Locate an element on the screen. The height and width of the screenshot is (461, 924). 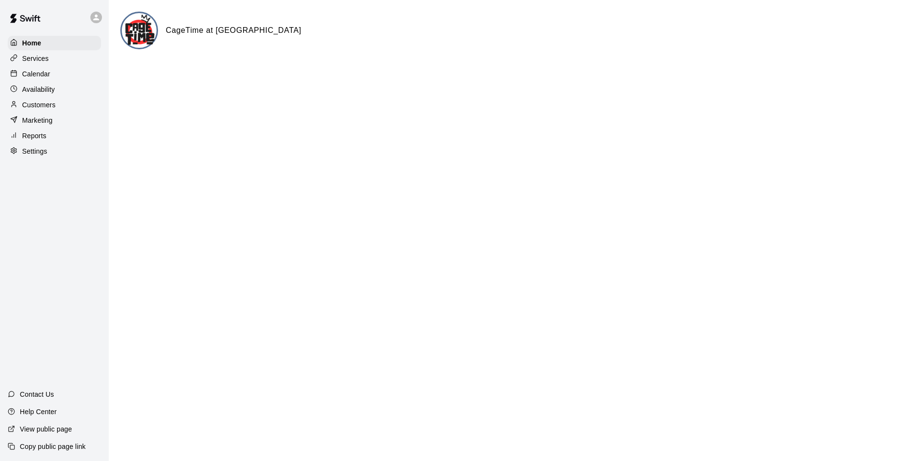
a: Calendar is located at coordinates (54, 74).